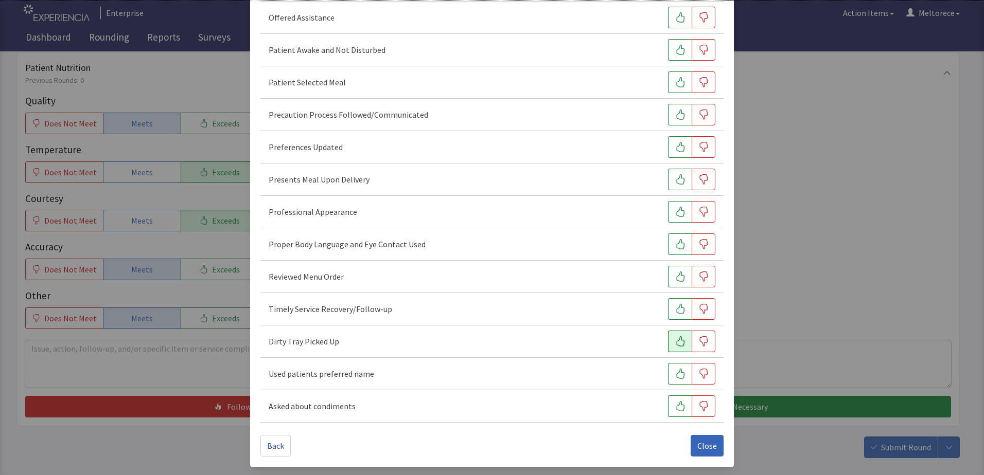 The height and width of the screenshot is (475, 984). Describe the element at coordinates (306, 147) in the screenshot. I see `p: Preferences Updated` at that location.